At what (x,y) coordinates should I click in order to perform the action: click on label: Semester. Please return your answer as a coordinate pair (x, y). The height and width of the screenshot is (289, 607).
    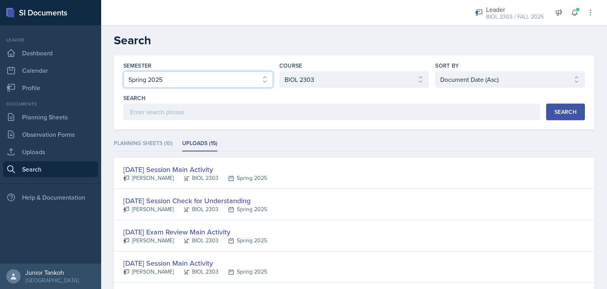
    Looking at the image, I should click on (137, 66).